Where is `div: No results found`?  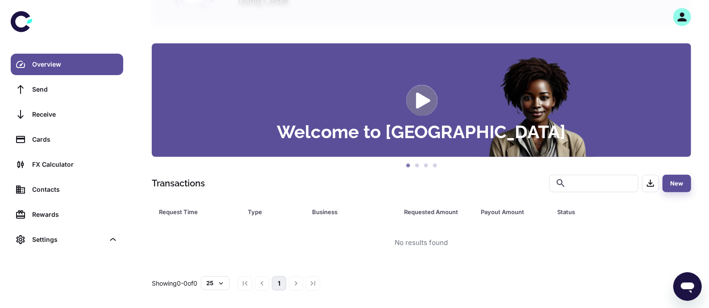 div: No results found is located at coordinates (422, 242).